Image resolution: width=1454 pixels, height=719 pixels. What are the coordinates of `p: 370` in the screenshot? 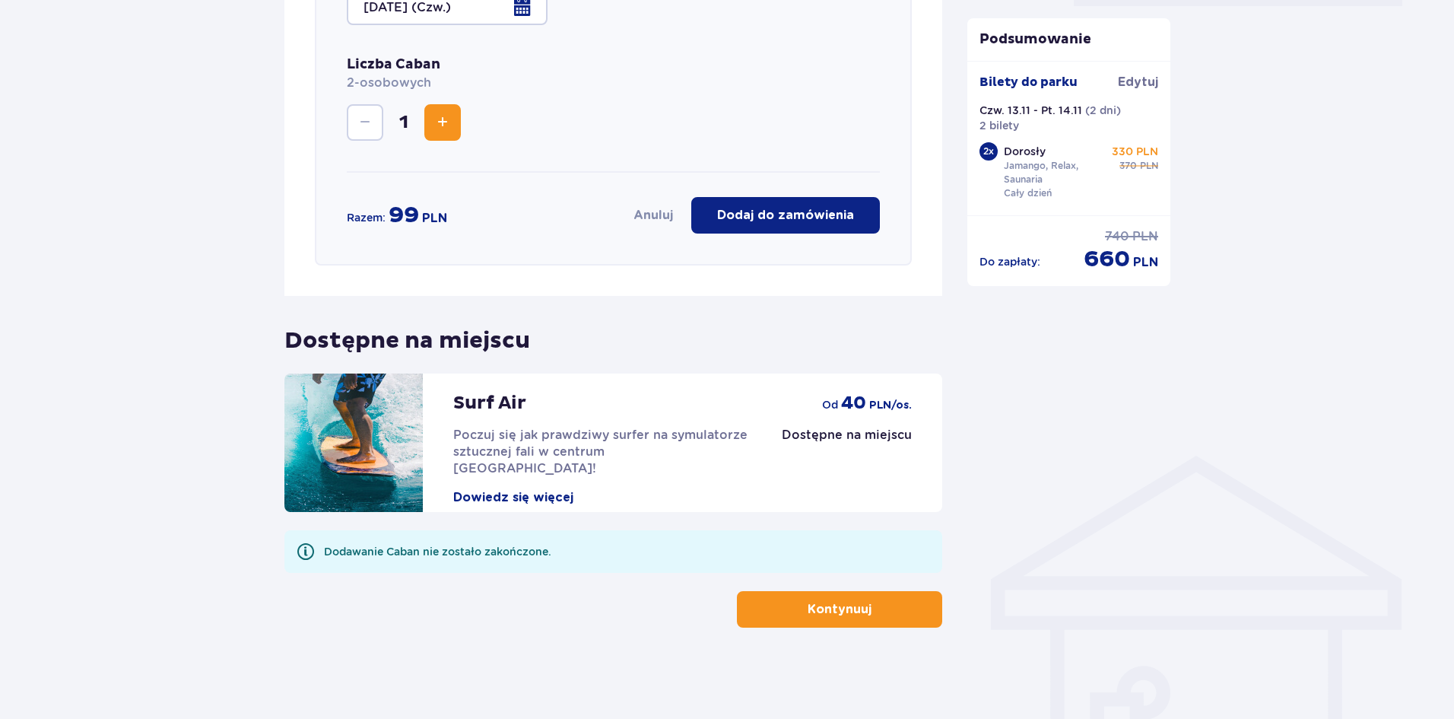 It's located at (1128, 166).